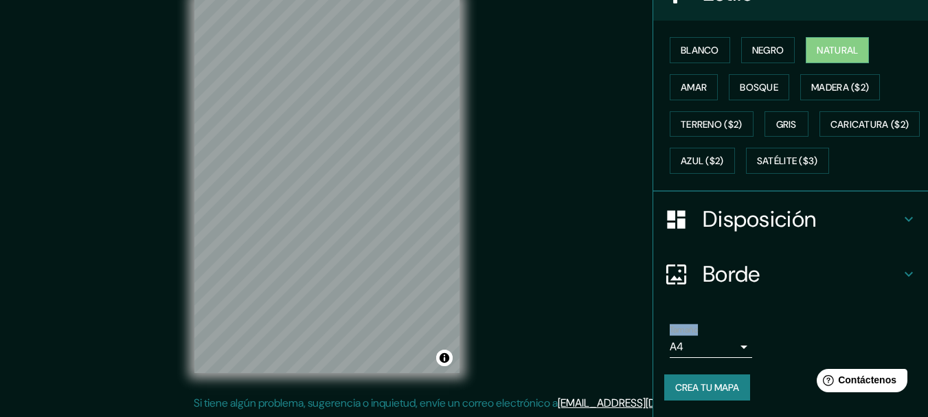 This screenshot has height=417, width=928. Describe the element at coordinates (768, 50) in the screenshot. I see `font: Negro` at that location.